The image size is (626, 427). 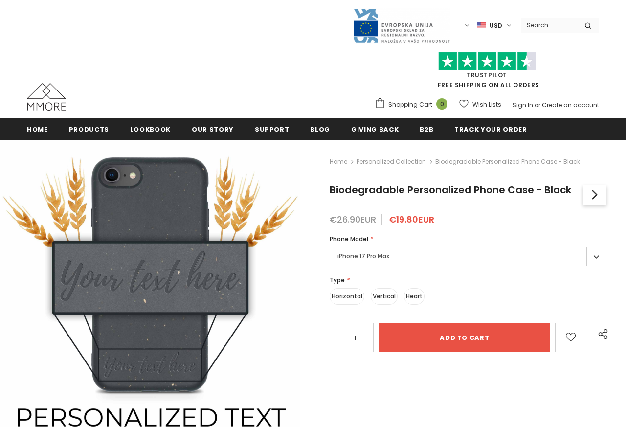 I want to click on span: Products, so click(x=89, y=129).